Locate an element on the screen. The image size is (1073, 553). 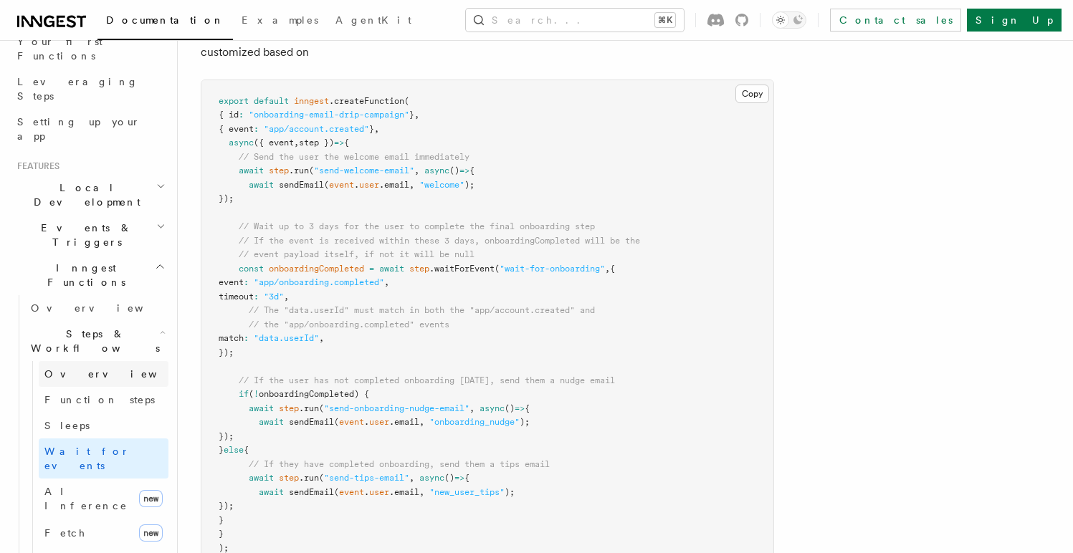
span: "data.userId" is located at coordinates (286, 338).